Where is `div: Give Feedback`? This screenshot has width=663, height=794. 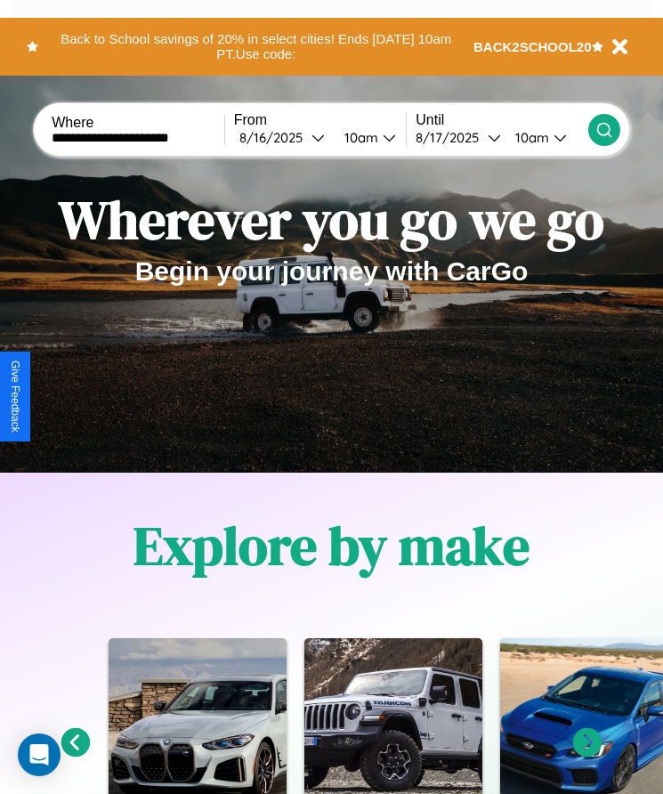
div: Give Feedback is located at coordinates (15, 396).